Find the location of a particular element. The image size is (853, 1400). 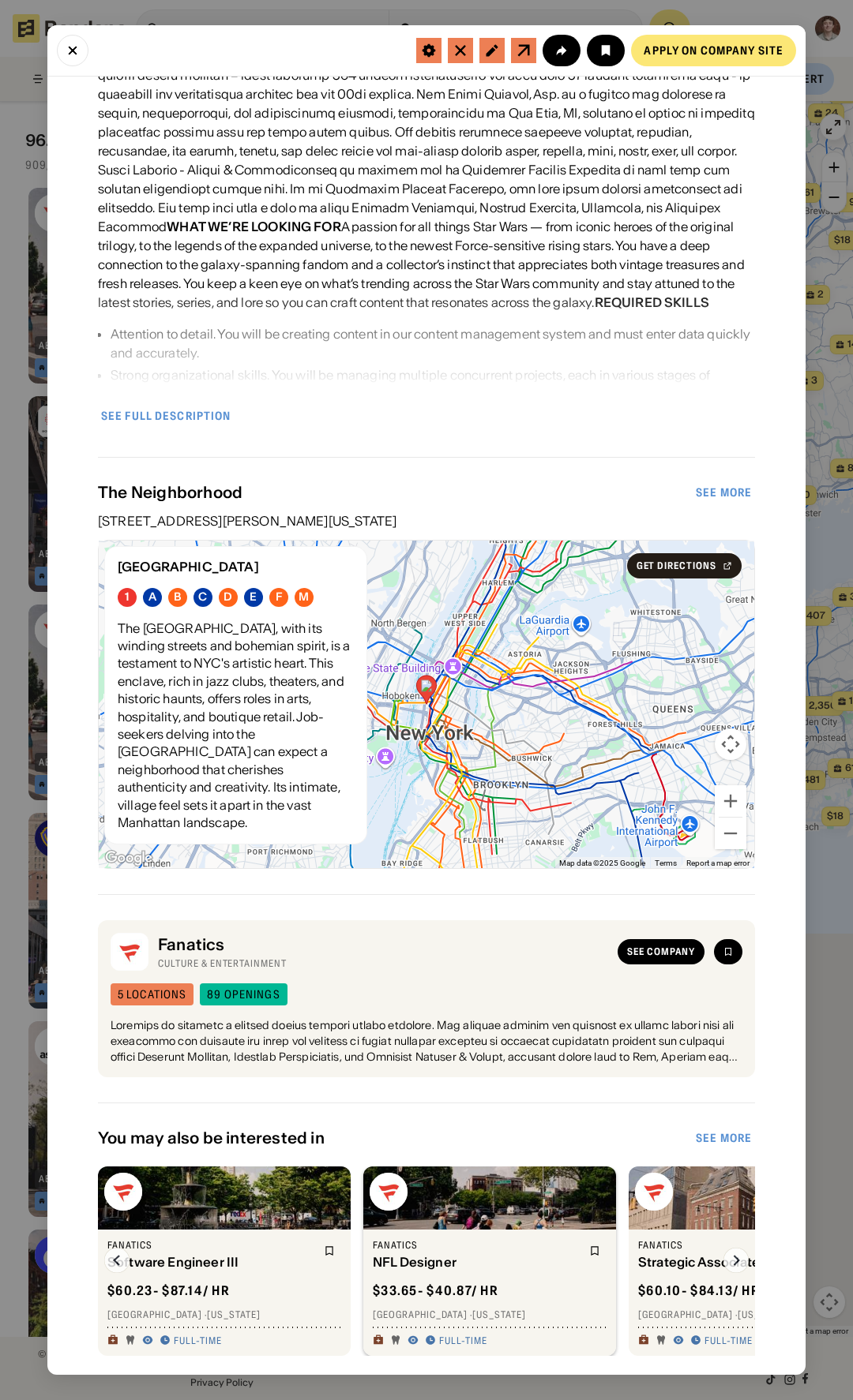

div: Attention to detail. You will be creating content in our content management system and must enter... is located at coordinates (432, 343).